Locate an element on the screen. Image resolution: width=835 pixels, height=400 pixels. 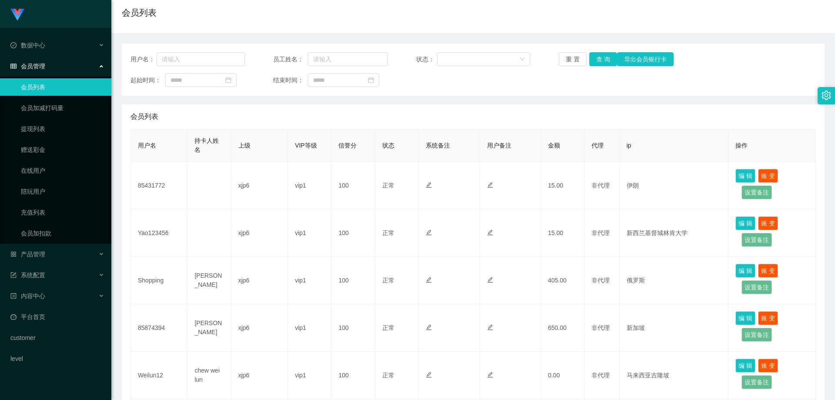
span: 状态： is located at coordinates (427, 59).